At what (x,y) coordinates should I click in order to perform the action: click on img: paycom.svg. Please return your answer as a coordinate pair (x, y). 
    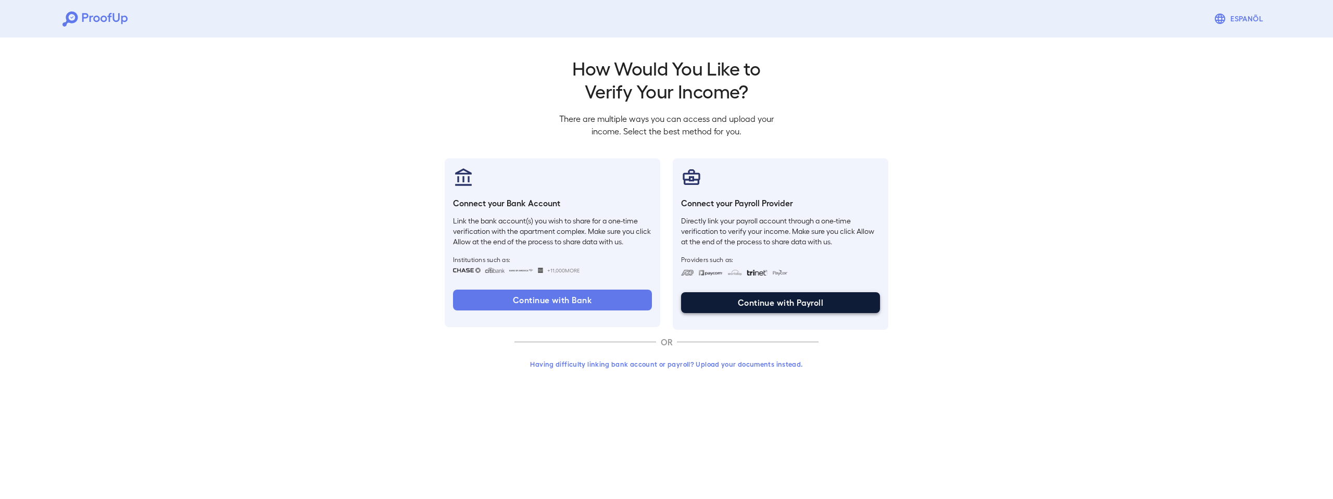
    Looking at the image, I should click on (711, 272).